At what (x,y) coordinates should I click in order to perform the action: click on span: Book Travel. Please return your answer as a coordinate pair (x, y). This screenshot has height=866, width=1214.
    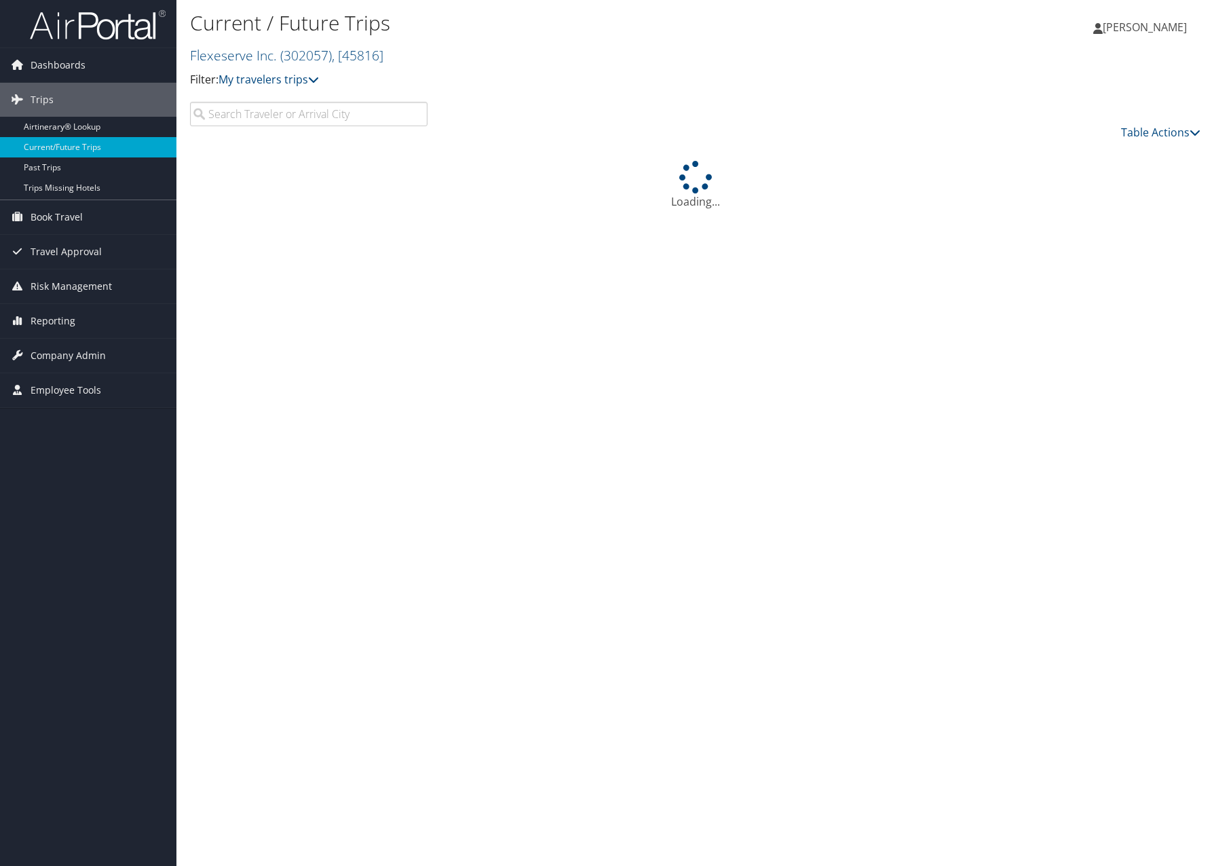
    Looking at the image, I should click on (56, 217).